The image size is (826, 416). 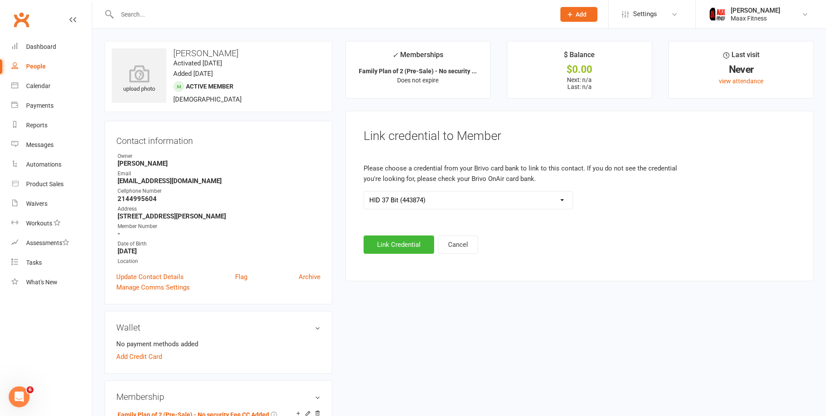 I want to click on p: Please choose a credential from your Brivo card bank to link to this contact. If you do not see t..., so click(x=524, y=173).